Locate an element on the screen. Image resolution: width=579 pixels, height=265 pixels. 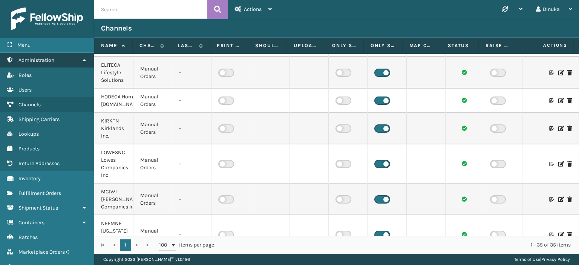
label: Print packing slip is located at coordinates (229, 46).